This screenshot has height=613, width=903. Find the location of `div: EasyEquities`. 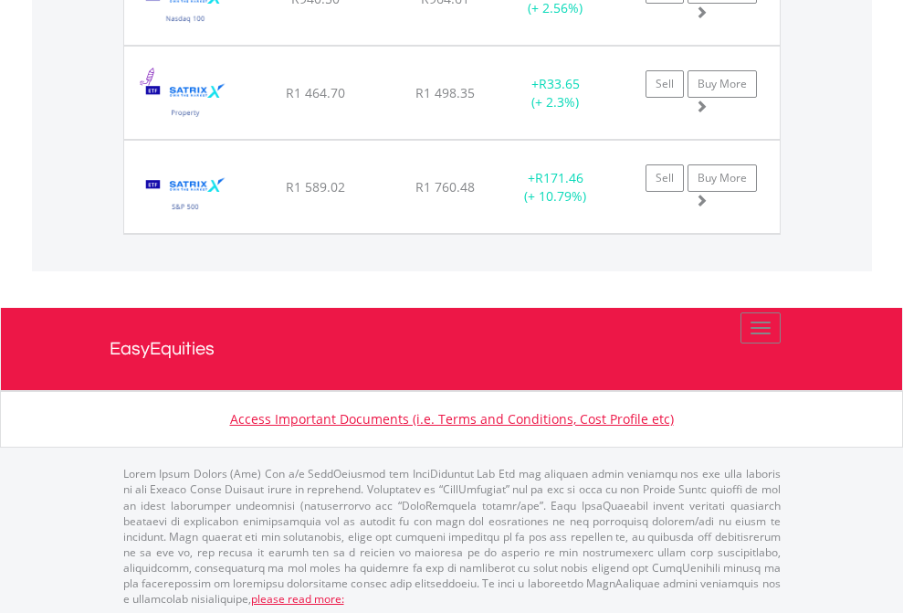

div: EasyEquities is located at coordinates (452, 349).